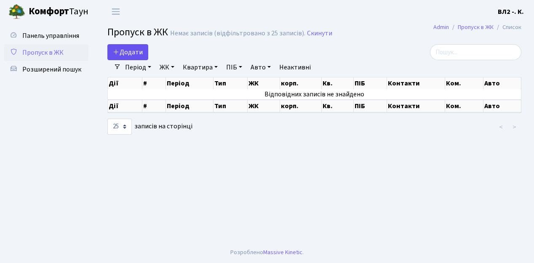 This screenshot has width=534, height=263. What do you see at coordinates (150, 127) in the screenshot?
I see `label: записів на сторінці` at bounding box center [150, 127].